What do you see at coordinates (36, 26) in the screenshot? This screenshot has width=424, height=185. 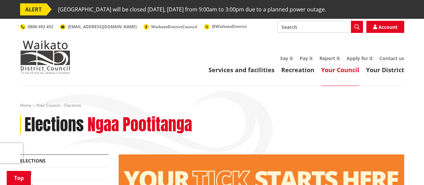 I see `a: 0800 492 452` at bounding box center [36, 26].